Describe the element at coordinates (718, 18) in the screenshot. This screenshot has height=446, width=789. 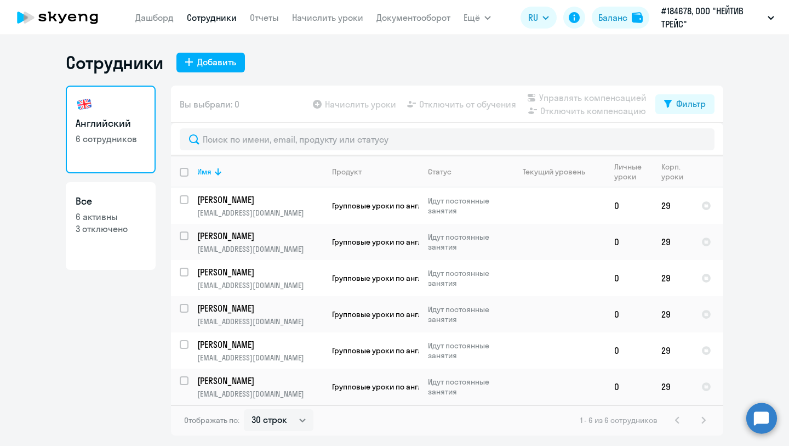
I see `button: #184678, ООО "НЕЙТИВ ТРЕЙС"` at that location.